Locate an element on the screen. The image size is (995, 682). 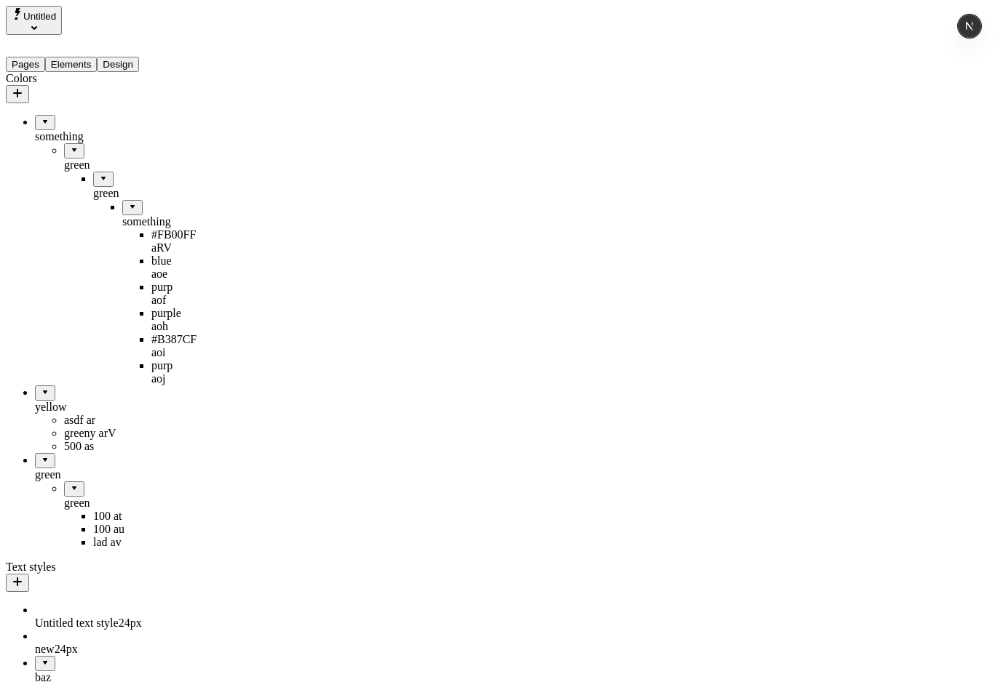
div: greeny arV is located at coordinates (122, 434).